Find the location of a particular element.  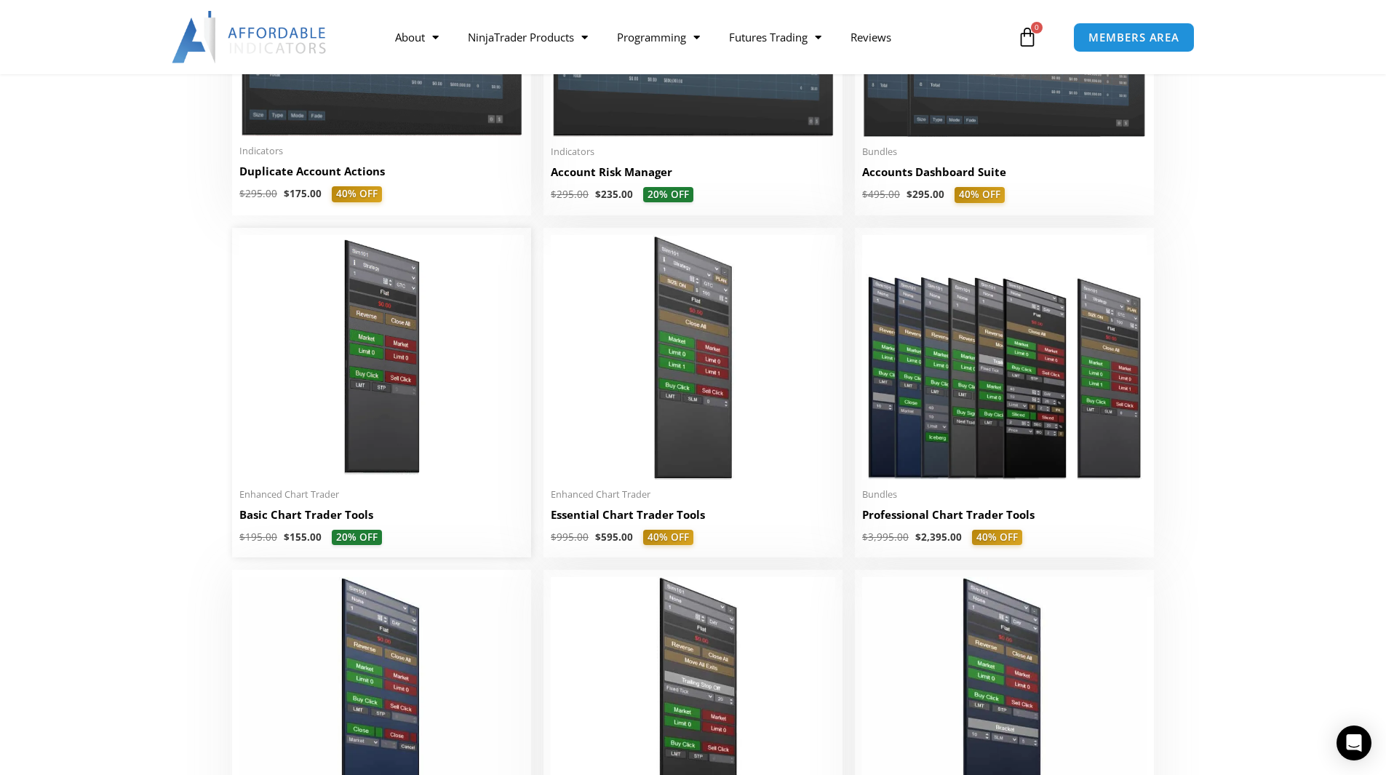

h2: Duplicate Account Actions is located at coordinates (381, 171).